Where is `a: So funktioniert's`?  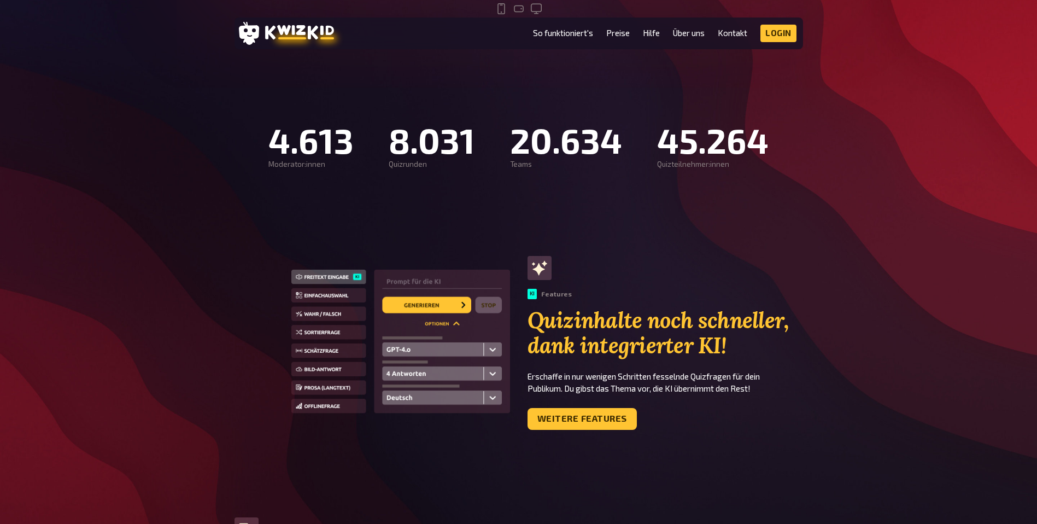 a: So funktioniert's is located at coordinates (563, 33).